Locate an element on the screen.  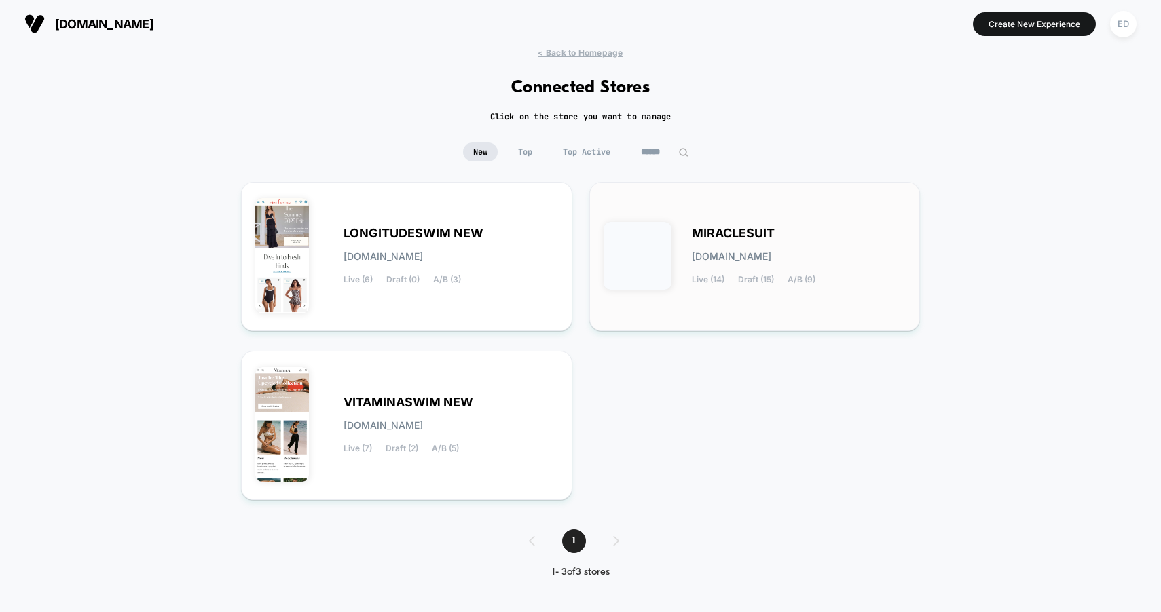
span: Live (7) is located at coordinates (358, 449).